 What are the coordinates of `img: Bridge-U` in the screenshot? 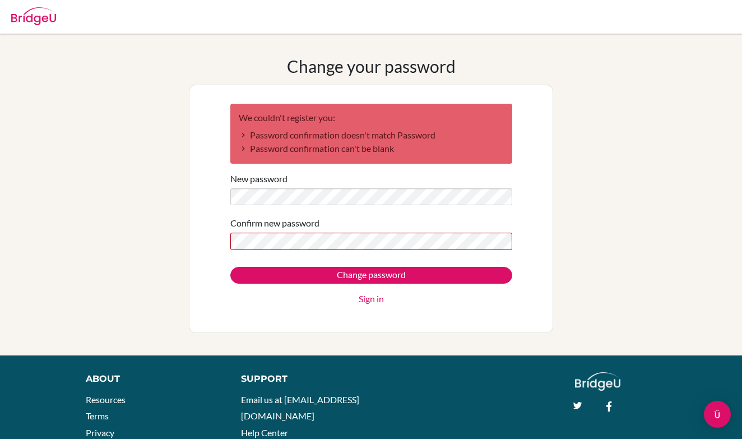 It's located at (34, 16).